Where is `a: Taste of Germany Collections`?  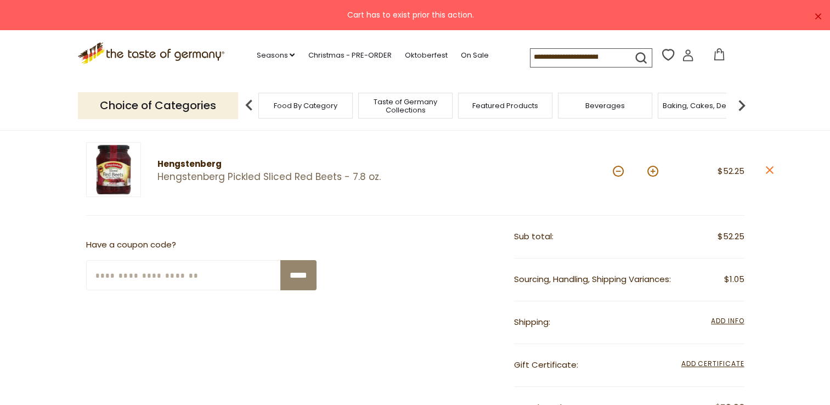
a: Taste of Germany Collections is located at coordinates (405, 106).